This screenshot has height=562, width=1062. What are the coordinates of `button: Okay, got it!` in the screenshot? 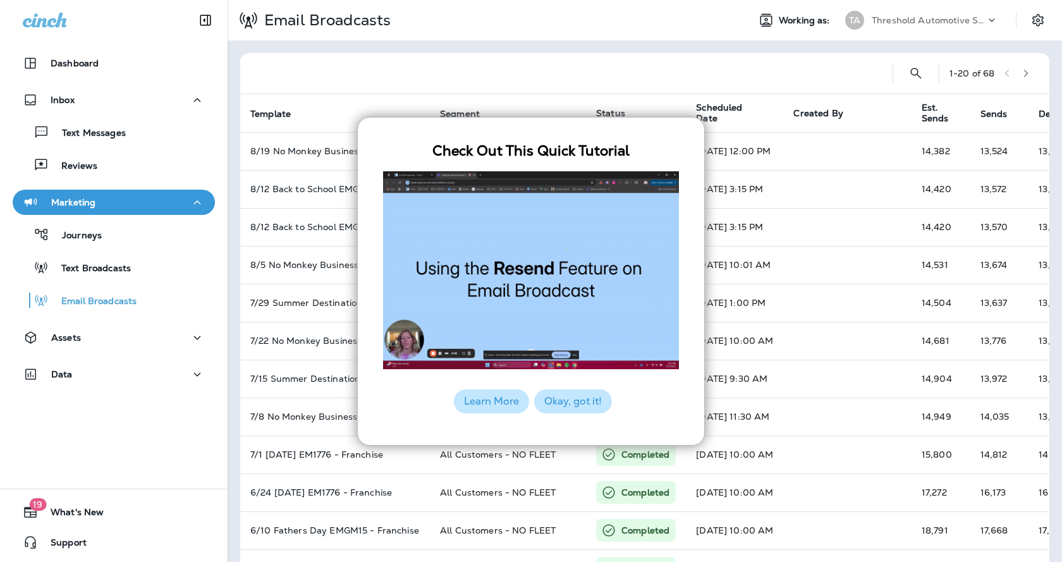 It's located at (573, 401).